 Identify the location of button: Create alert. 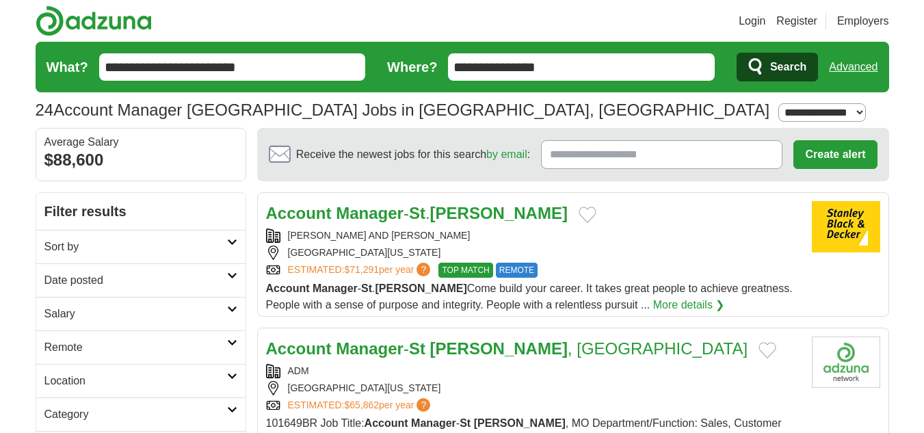
(835, 155).